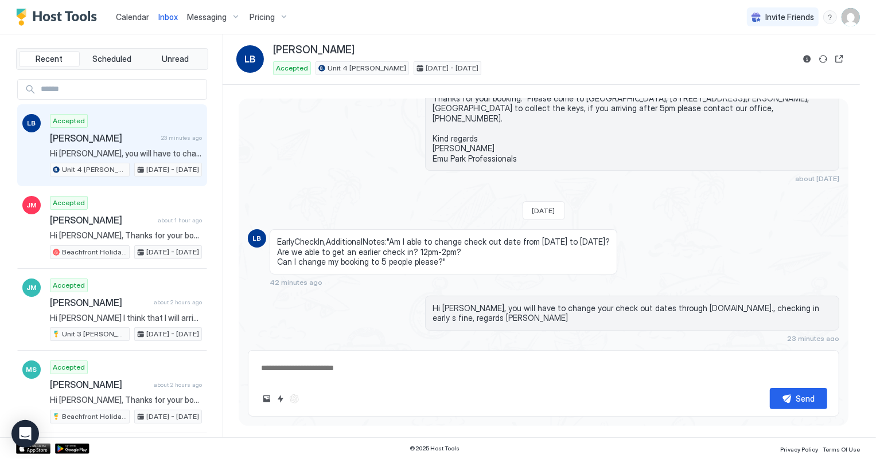 Image resolution: width=876 pixels, height=459 pixels. What do you see at coordinates (112, 59) in the screenshot?
I see `div: tab-group` at bounding box center [112, 59].